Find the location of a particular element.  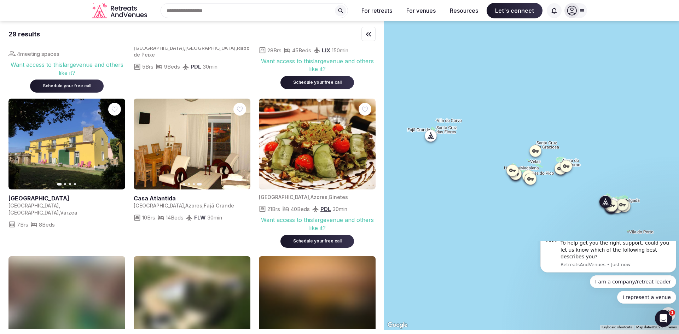

a: Terms (opens in new tab) is located at coordinates (672, 327).